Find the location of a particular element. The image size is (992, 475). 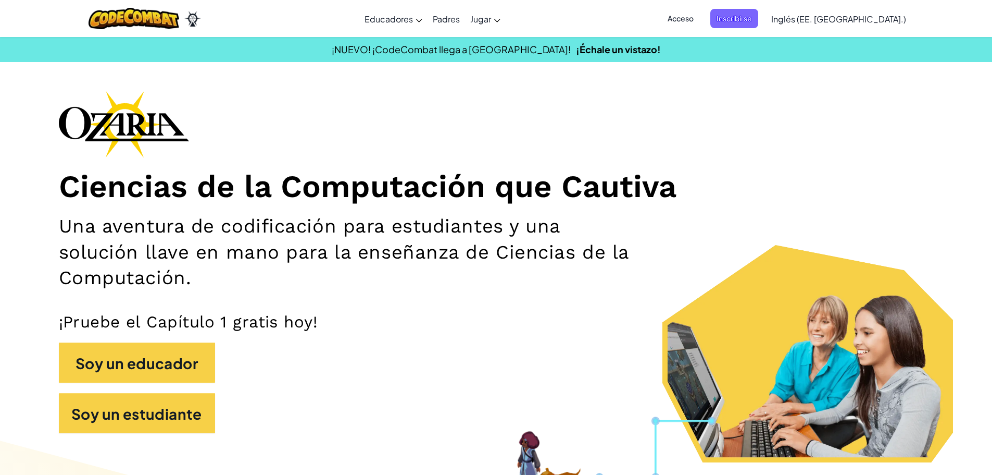

img: Ozaria is located at coordinates (193, 19).